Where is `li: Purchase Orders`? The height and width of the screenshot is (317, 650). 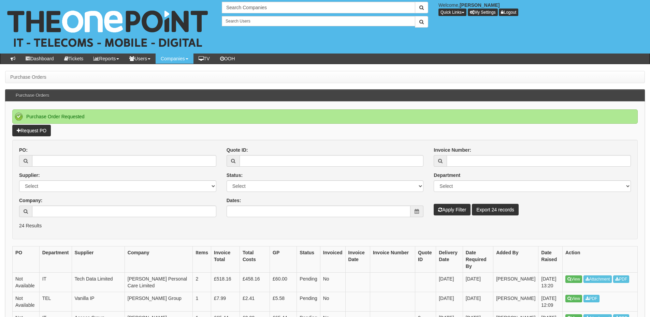
li: Purchase Orders is located at coordinates (28, 77).